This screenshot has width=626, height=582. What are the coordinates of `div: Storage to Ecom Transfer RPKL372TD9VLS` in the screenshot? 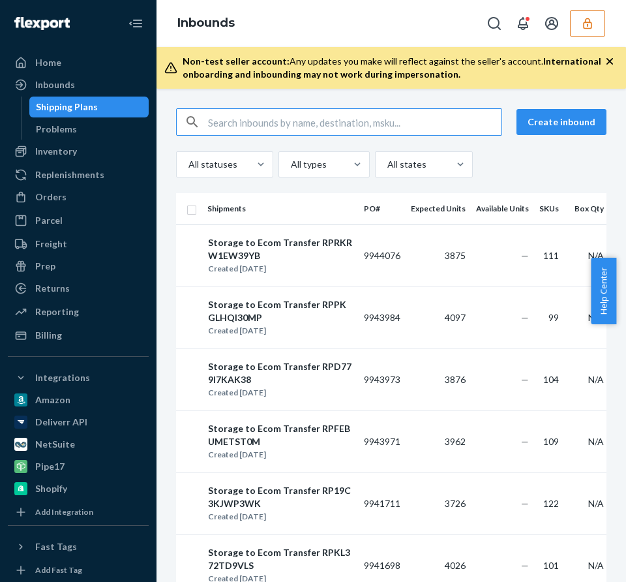 It's located at (281, 559).